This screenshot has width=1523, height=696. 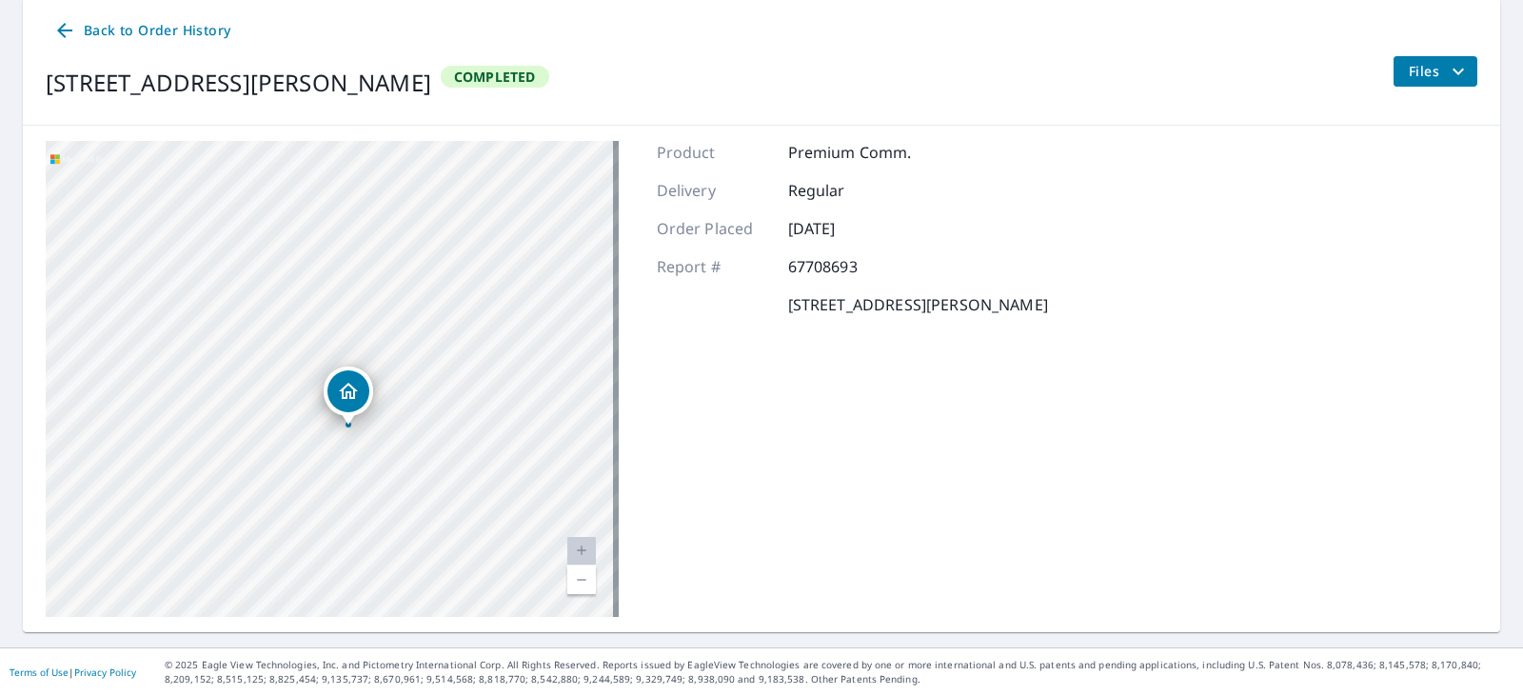 What do you see at coordinates (348, 396) in the screenshot?
I see `div: Dropped pin, building 1, Residential property, 5305 Big Tyler Rd Charleston, WV 25313` at bounding box center [348, 396].